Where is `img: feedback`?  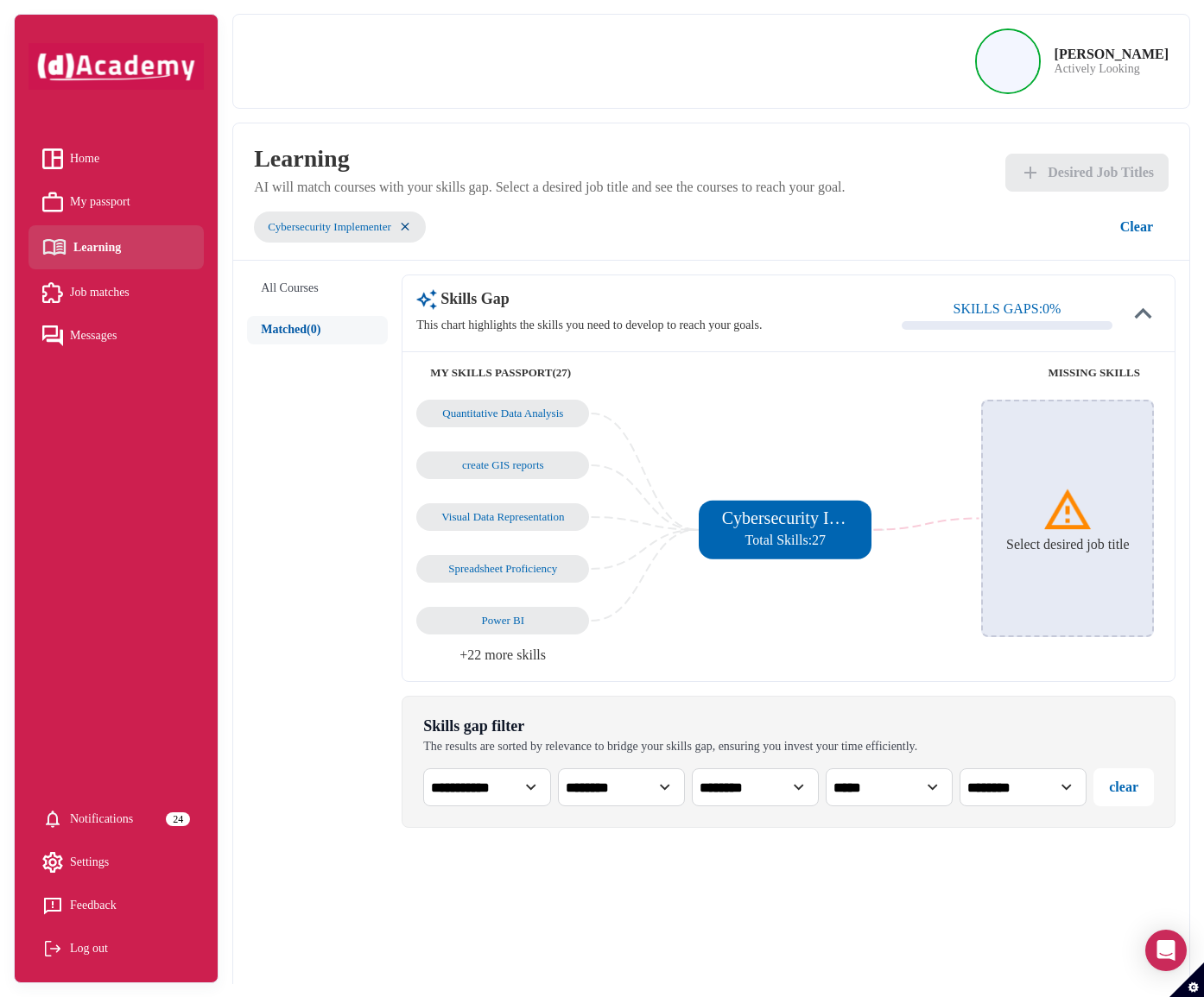 img: feedback is located at coordinates (53, 906).